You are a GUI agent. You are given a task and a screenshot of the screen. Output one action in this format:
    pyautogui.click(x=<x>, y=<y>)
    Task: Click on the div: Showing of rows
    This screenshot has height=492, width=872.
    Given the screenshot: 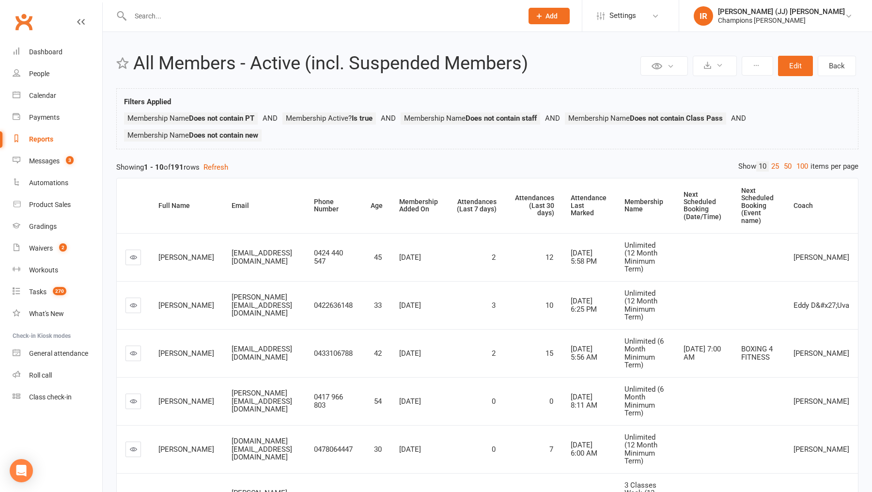 What is the action you would take?
    pyautogui.click(x=487, y=167)
    